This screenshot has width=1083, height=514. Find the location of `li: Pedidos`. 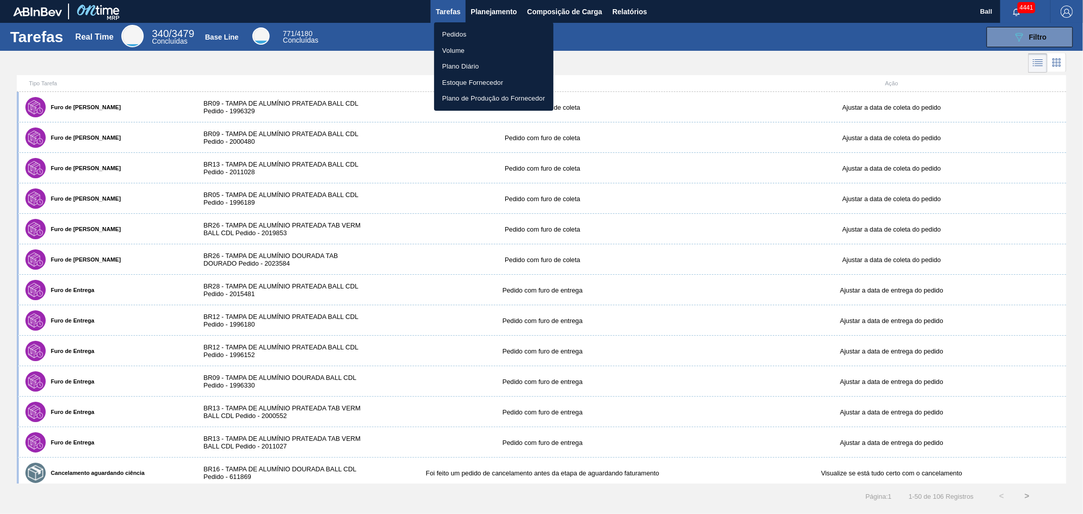

li: Pedidos is located at coordinates (494, 35).